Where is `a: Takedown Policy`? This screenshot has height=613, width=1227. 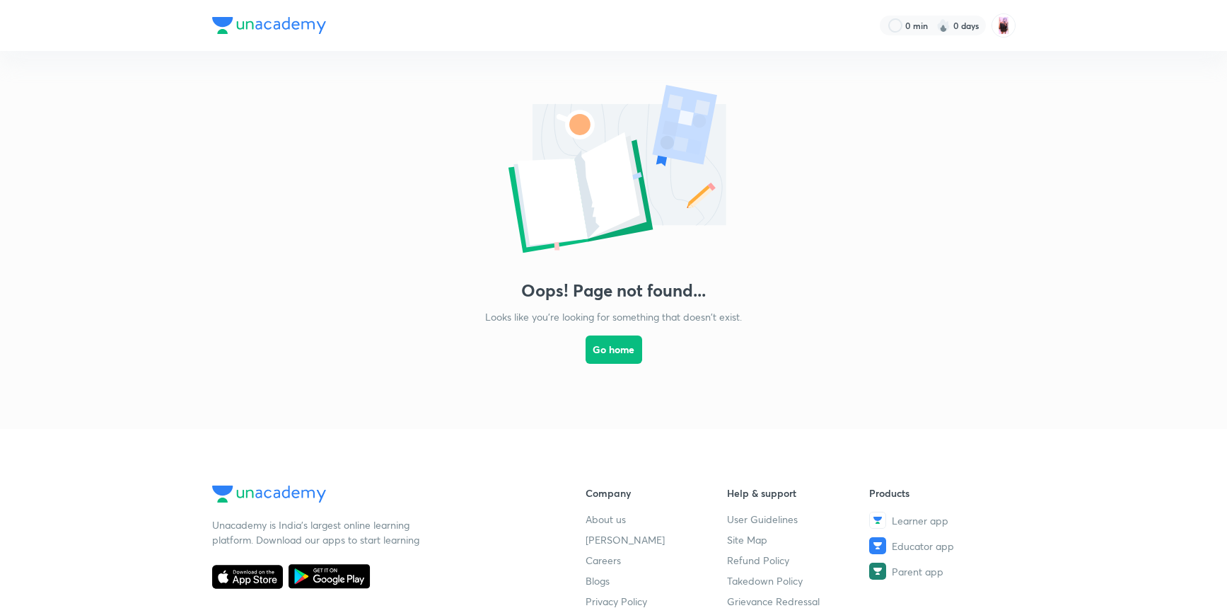 a: Takedown Policy is located at coordinates (798, 580).